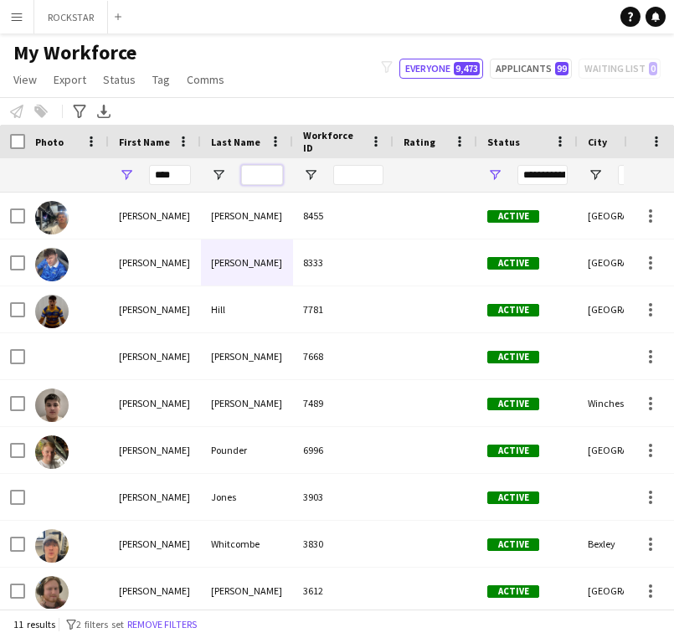 The width and height of the screenshot is (674, 638). I want to click on div: 8455, so click(343, 215).